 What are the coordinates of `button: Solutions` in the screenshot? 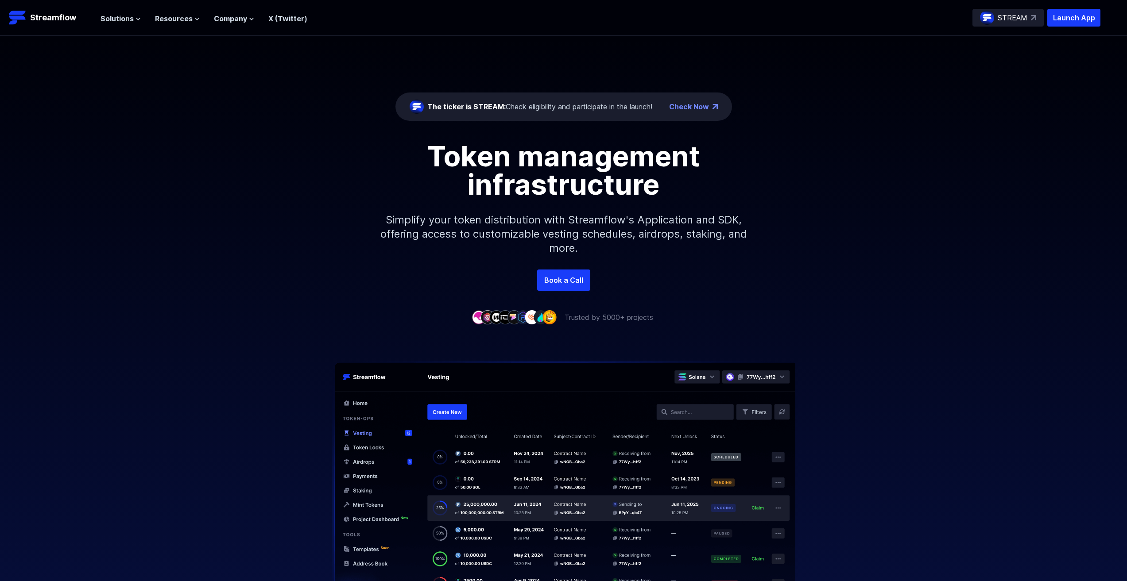 It's located at (120, 19).